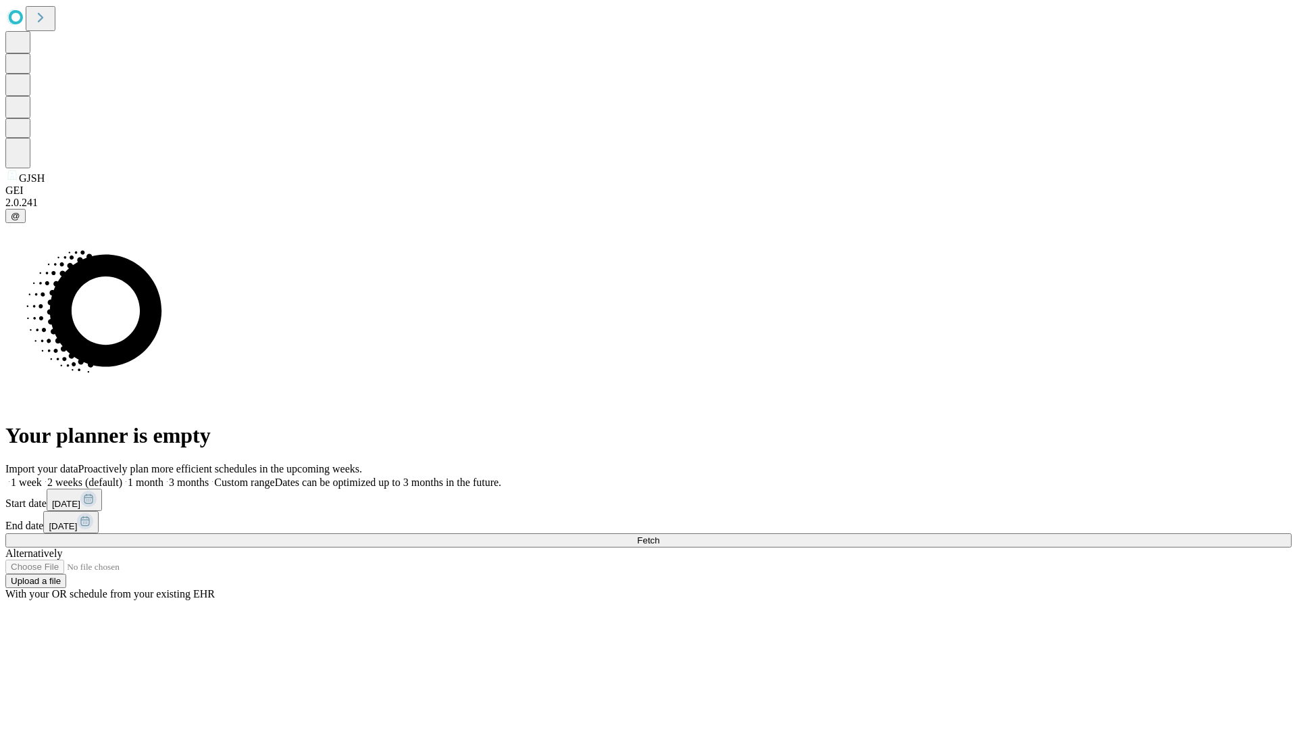  Describe the element at coordinates (110, 593) in the screenshot. I see `span: With your OR schedule from your existing EHR` at that location.